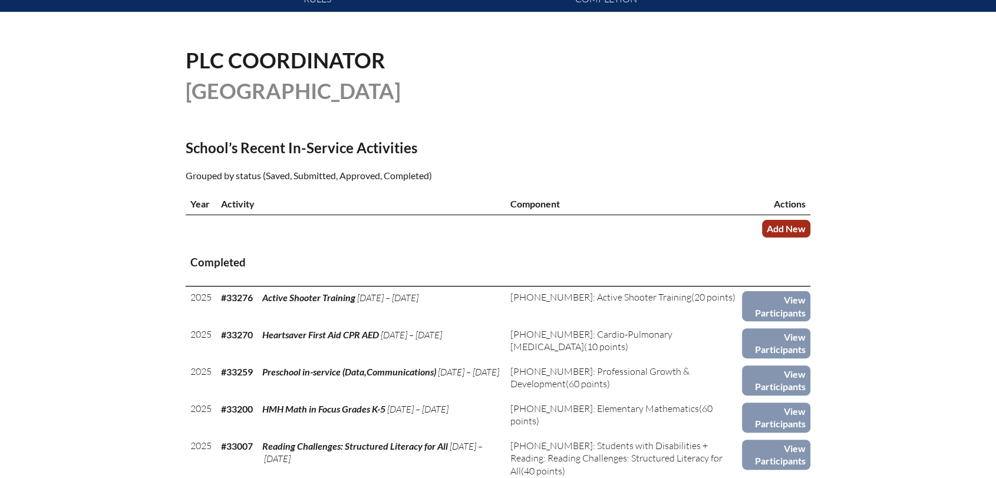 Image resolution: width=996 pixels, height=478 pixels. I want to click on th: Year, so click(201, 204).